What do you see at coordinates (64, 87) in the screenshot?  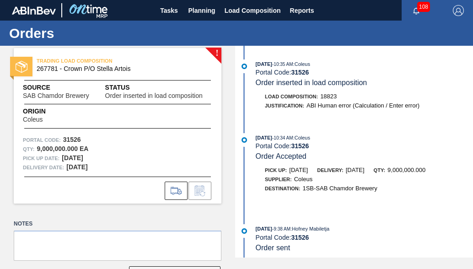 I see `span: Source` at bounding box center [64, 87].